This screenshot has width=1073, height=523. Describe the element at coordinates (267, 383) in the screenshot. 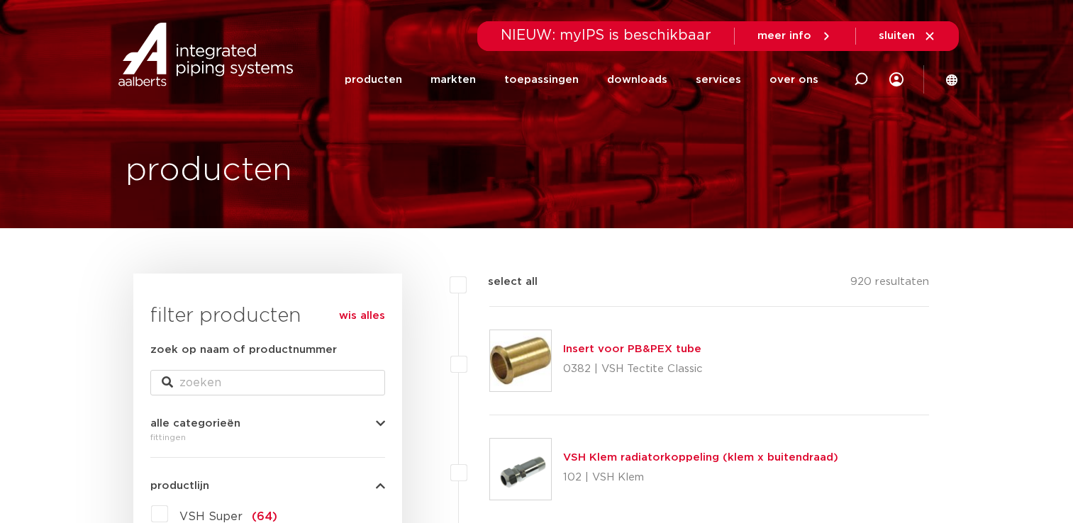

I see `input: zoeken` at that location.